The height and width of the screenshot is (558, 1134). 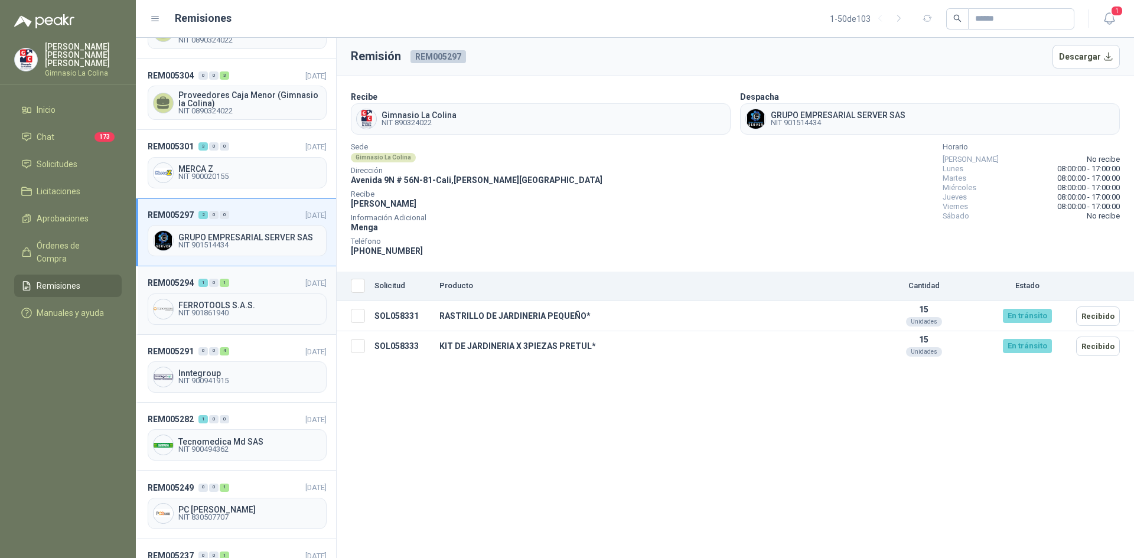 I want to click on span: Horario, so click(x=1031, y=147).